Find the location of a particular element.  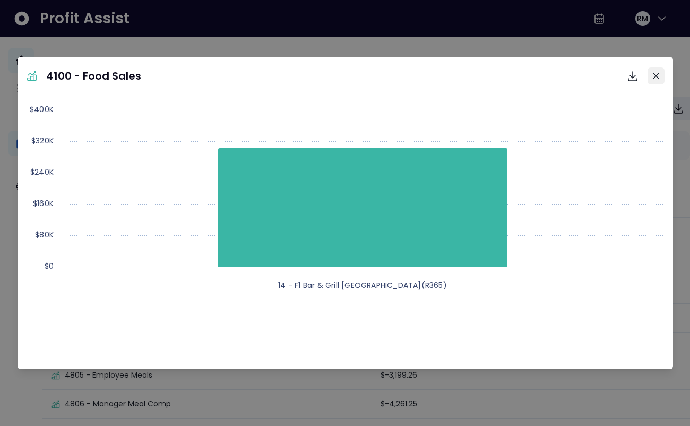

p: 4100 - Food Sales is located at coordinates (93, 76).